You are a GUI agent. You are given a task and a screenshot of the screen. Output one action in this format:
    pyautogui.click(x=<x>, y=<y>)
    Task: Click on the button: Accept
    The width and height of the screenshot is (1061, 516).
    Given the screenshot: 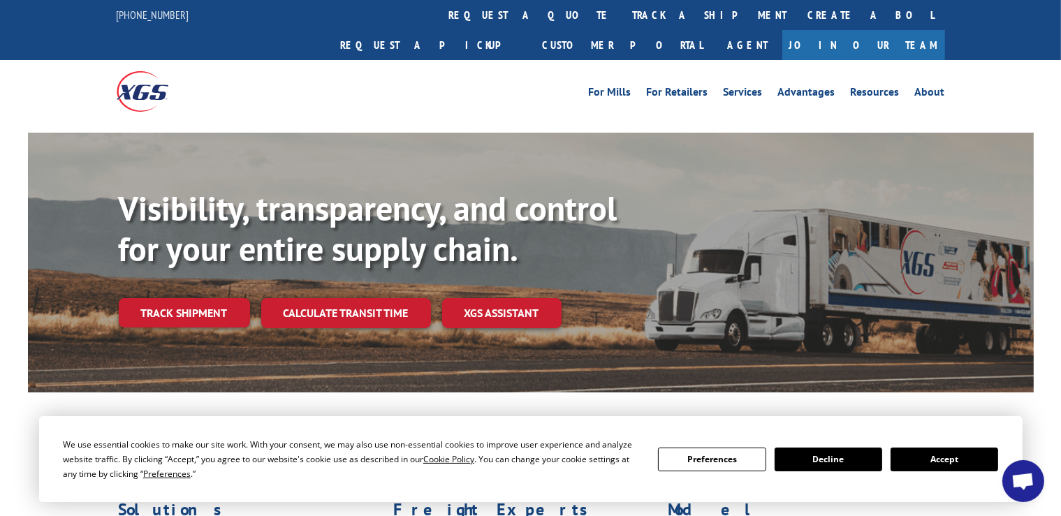 What is the action you would take?
    pyautogui.click(x=944, y=459)
    